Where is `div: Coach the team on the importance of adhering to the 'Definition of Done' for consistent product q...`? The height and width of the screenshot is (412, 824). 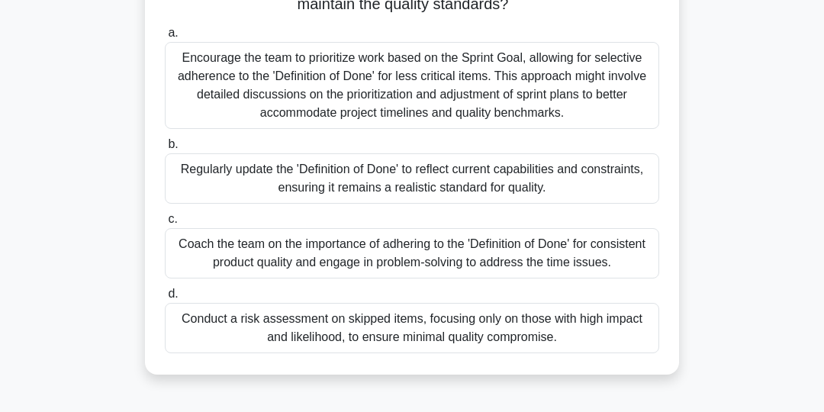
div: Coach the team on the importance of adhering to the 'Definition of Done' for consistent product q... is located at coordinates (412, 253).